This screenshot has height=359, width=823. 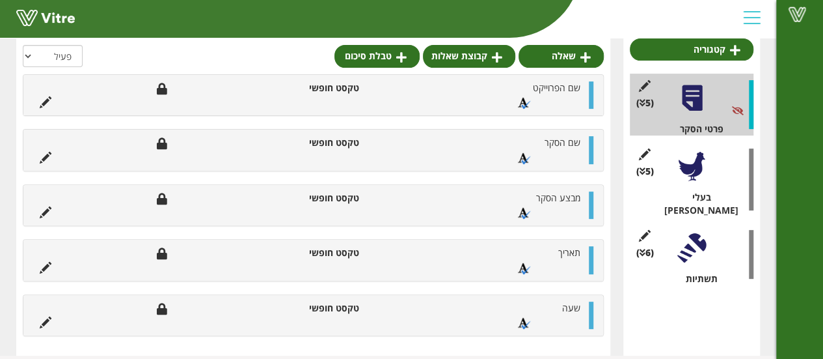 What do you see at coordinates (469, 56) in the screenshot?
I see `a: קבוצת שאלות` at bounding box center [469, 56].